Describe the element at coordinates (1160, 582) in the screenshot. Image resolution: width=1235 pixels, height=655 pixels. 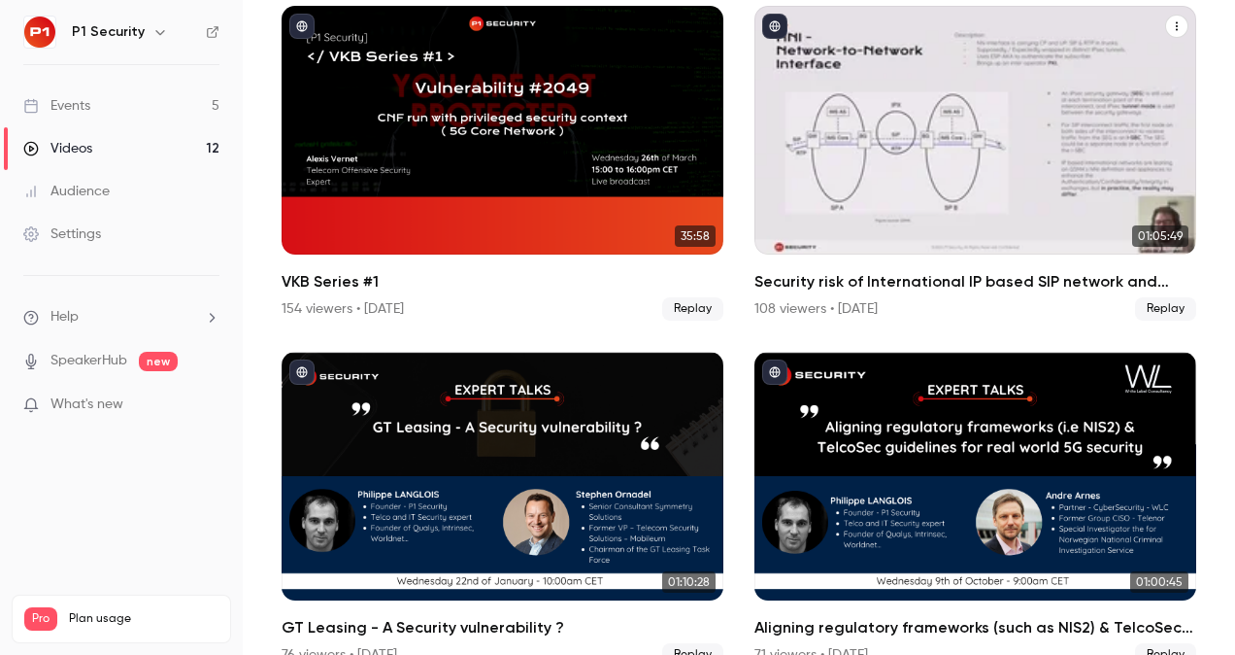
I see `span: 01:00:45` at that location.